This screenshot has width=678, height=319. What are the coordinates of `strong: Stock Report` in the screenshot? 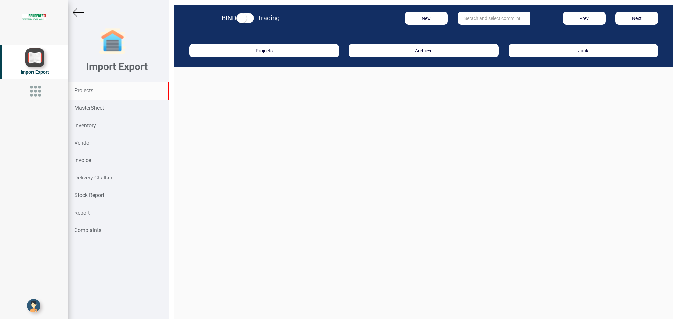 It's located at (89, 195).